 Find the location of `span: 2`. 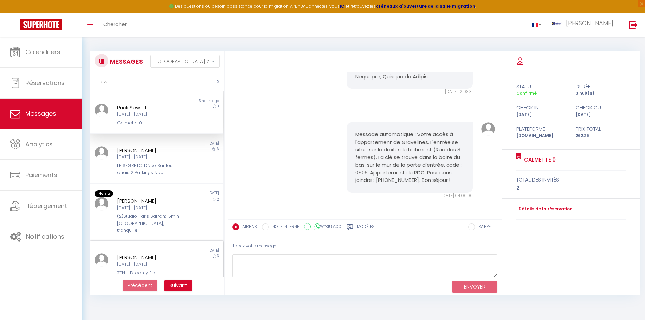

span: 2 is located at coordinates (218, 199).